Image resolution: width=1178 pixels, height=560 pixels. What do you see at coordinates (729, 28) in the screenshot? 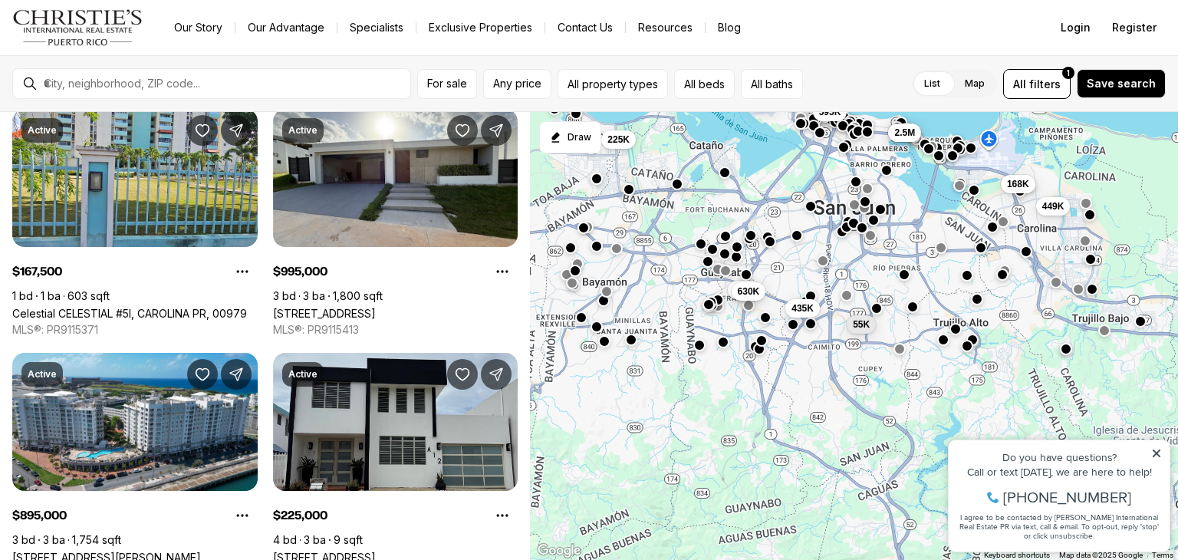
I see `a: Blog` at bounding box center [729, 28].